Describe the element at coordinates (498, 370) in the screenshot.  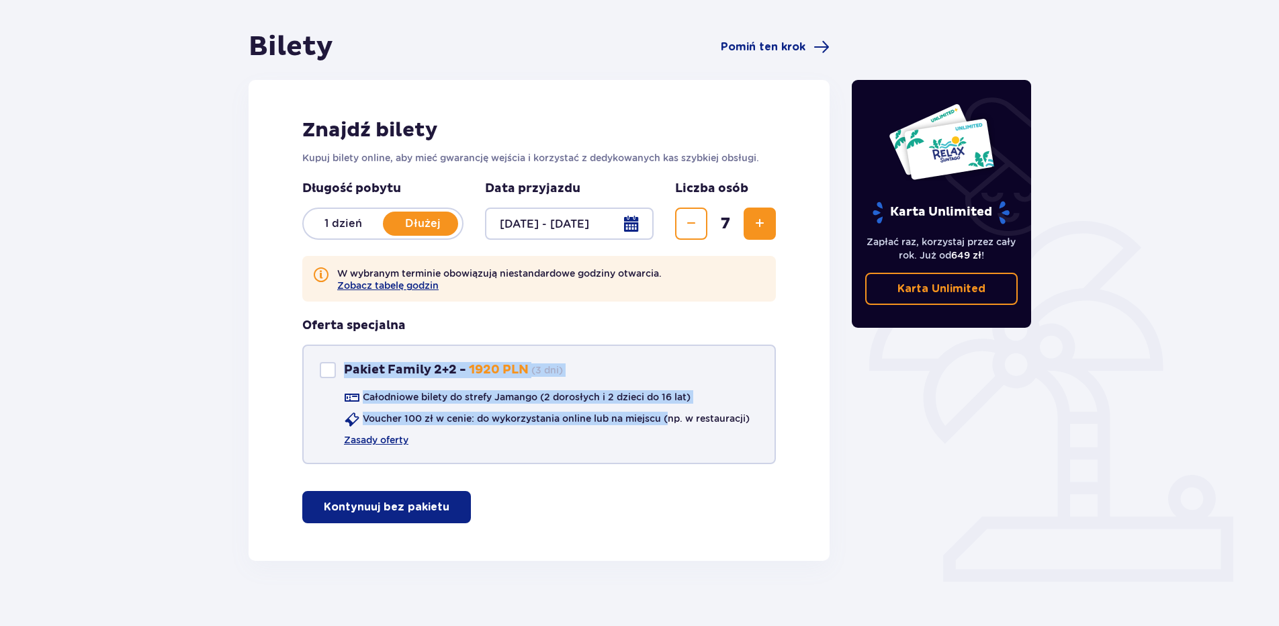
I see `p: 1920 PLN` at that location.